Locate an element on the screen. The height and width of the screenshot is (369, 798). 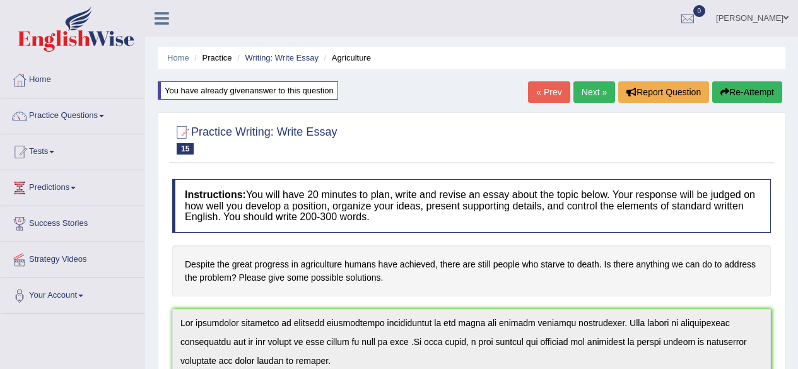
span: 0 is located at coordinates (699, 11).